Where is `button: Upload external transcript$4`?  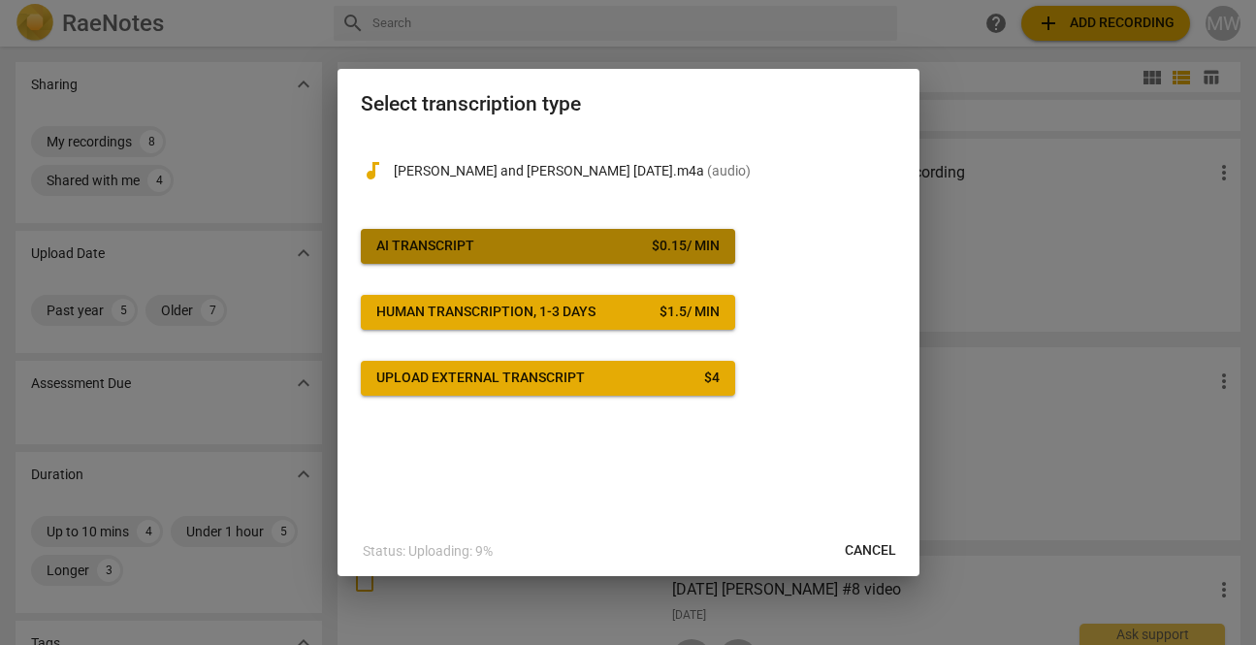 button: Upload external transcript$4 is located at coordinates (548, 378).